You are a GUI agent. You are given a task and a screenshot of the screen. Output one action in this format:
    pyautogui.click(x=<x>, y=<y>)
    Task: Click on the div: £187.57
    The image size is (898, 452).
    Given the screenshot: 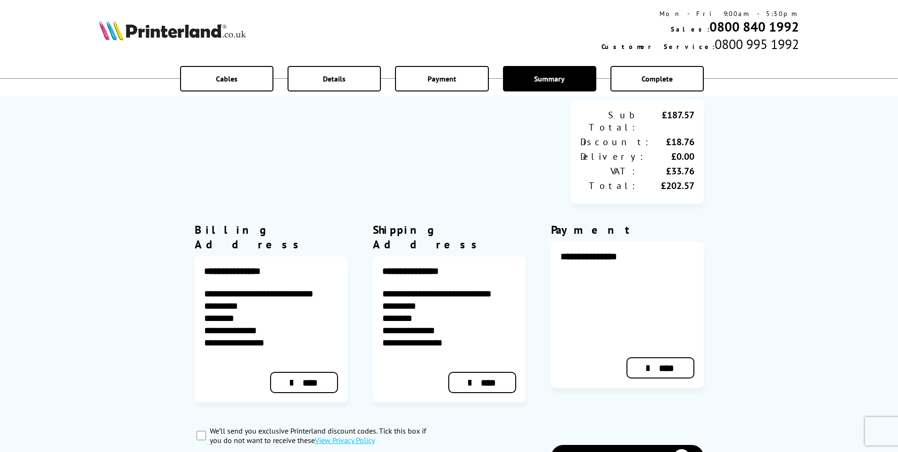 What is the action you would take?
    pyautogui.click(x=666, y=121)
    